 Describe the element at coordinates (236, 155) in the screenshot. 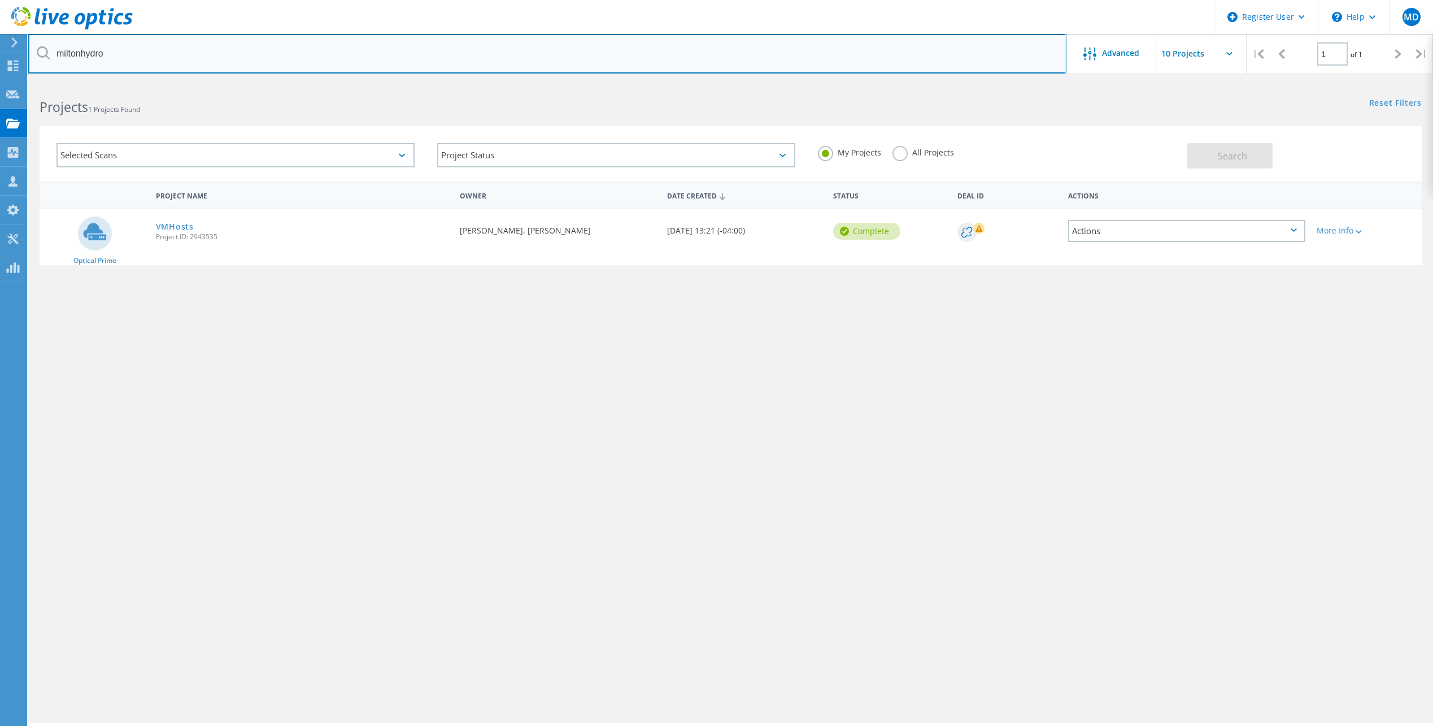

I see `div: Selected Scans` at that location.